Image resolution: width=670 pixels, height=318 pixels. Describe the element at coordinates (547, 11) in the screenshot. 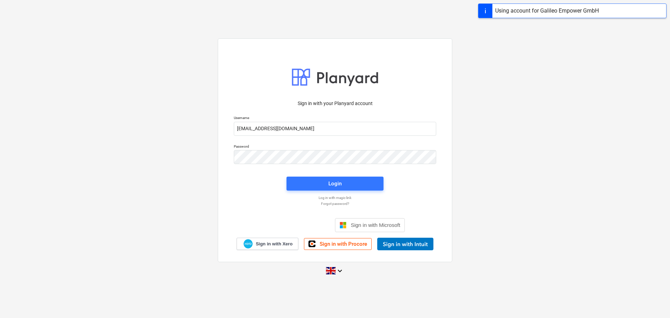

I see `div: Using account for Galileo Empower GmbH` at that location.